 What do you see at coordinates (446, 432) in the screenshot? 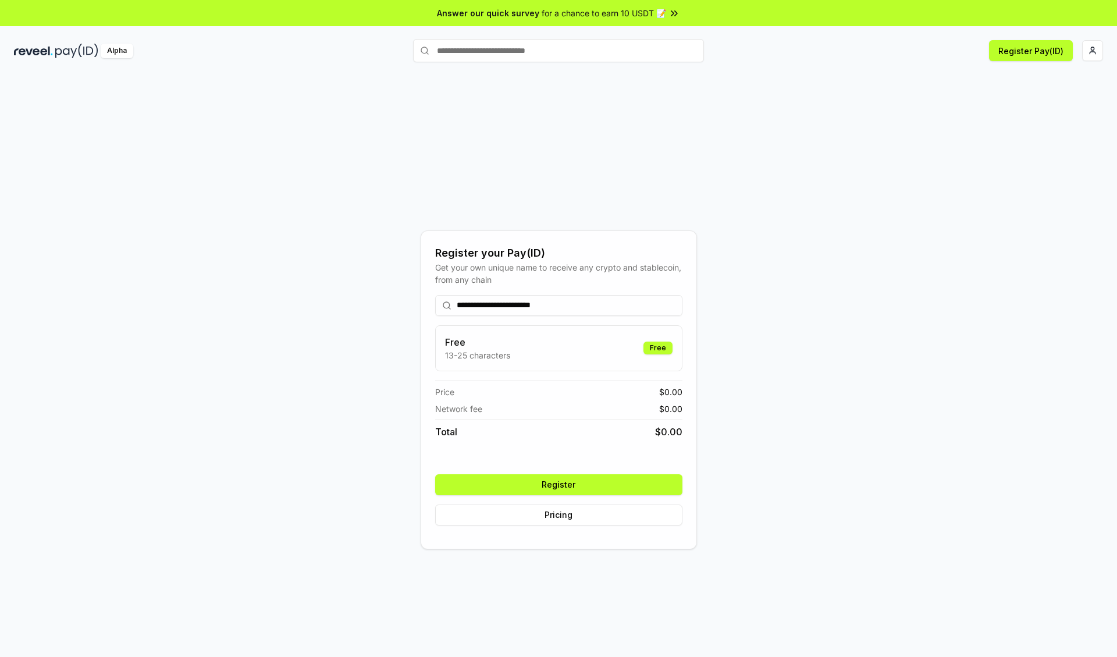
I see `span: Total` at bounding box center [446, 432].